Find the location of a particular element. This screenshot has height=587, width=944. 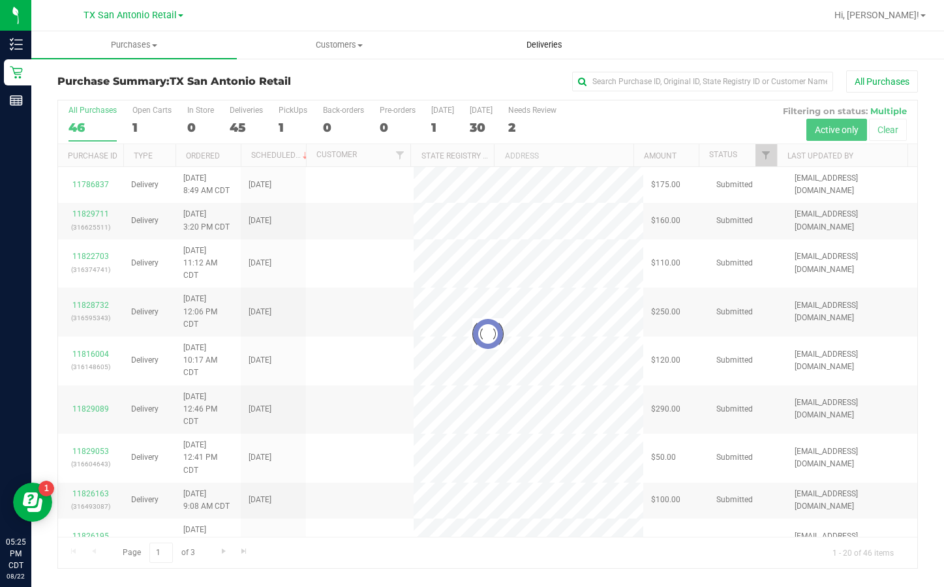

inline-svg: Inventory is located at coordinates (16, 44).